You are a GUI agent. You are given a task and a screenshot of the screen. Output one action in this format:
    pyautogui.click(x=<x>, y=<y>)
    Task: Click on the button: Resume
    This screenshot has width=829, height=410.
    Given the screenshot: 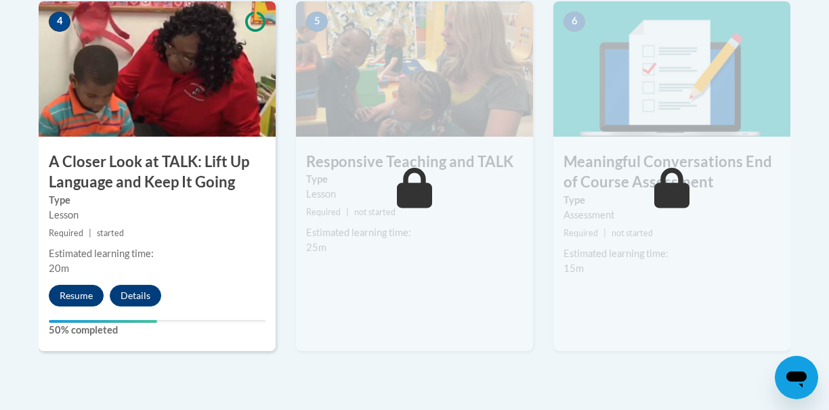 What is the action you would take?
    pyautogui.click(x=76, y=296)
    